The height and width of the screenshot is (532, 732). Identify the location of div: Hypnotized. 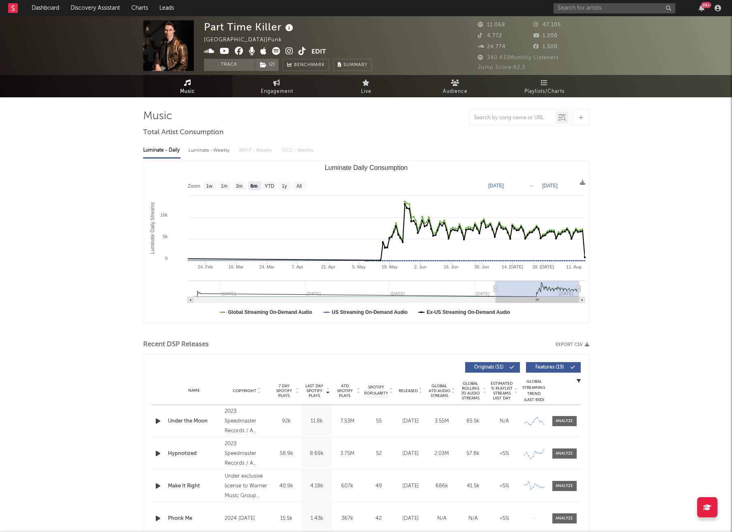
(194, 454).